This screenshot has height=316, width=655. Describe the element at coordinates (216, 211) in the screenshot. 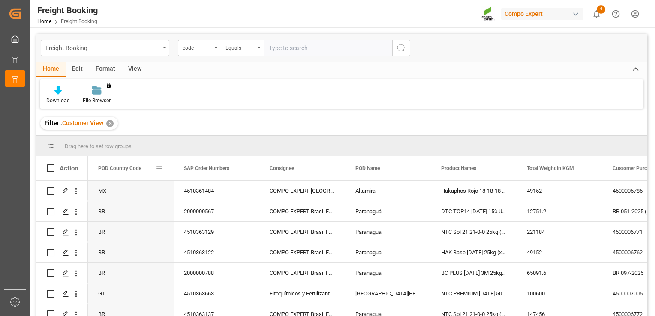

I see `div: 2000000567` at that location.